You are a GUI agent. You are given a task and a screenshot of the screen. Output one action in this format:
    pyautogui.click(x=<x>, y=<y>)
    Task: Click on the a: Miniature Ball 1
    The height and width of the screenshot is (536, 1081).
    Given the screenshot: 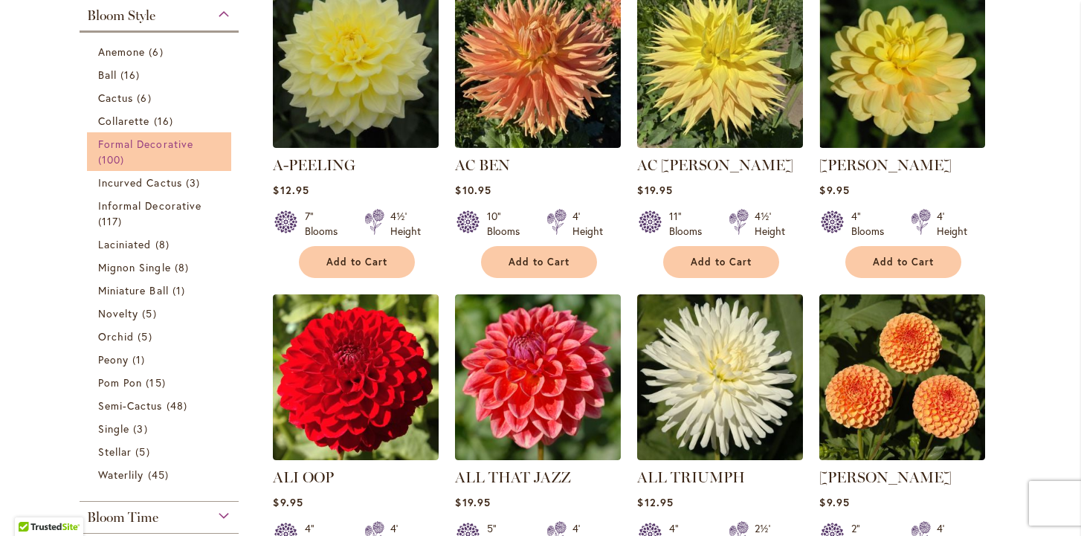 What is the action you would take?
    pyautogui.click(x=161, y=290)
    